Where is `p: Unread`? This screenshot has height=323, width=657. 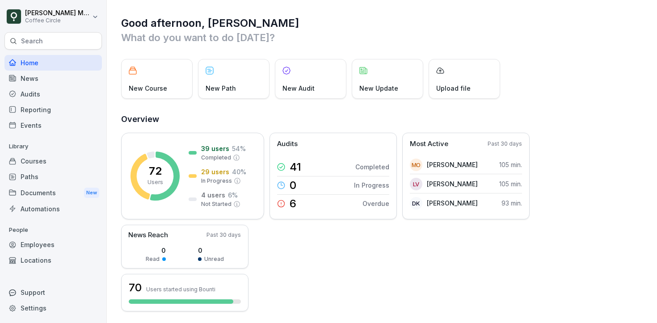 p: Unread is located at coordinates (214, 259).